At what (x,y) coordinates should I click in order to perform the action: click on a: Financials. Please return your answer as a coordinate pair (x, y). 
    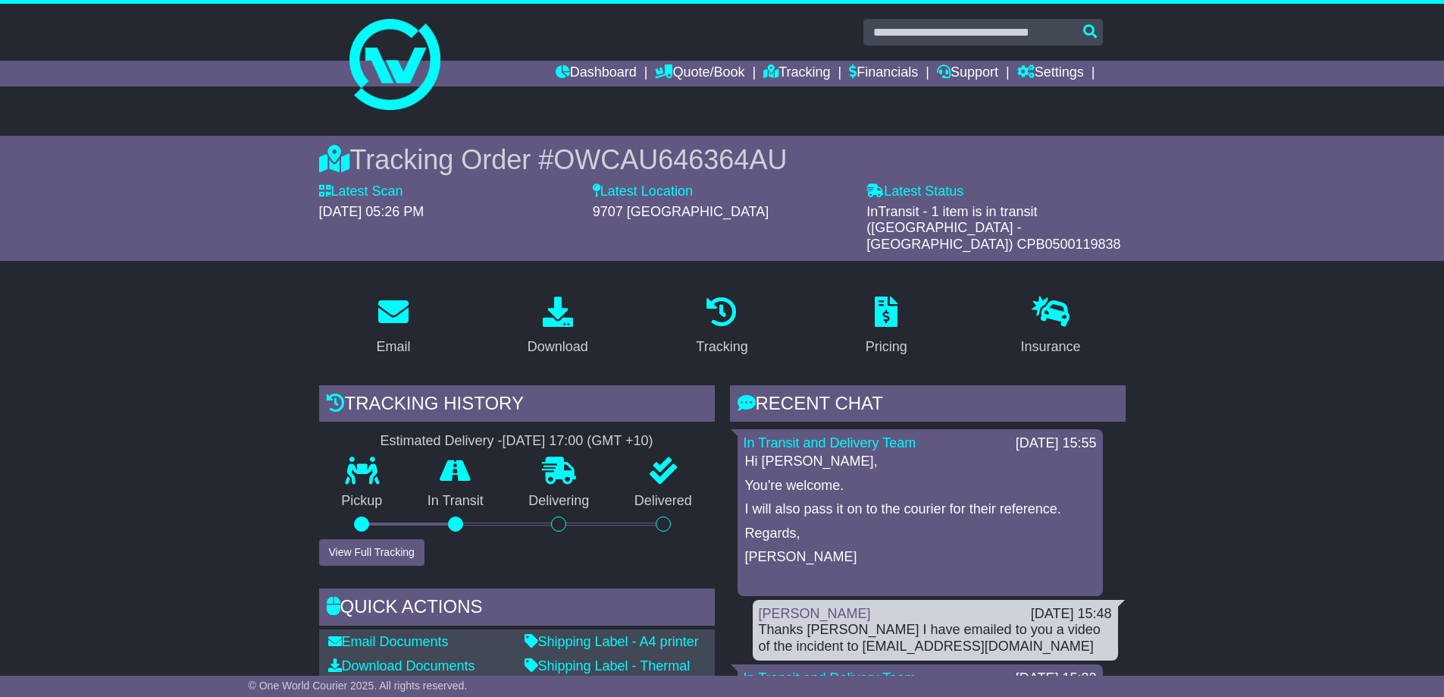
    Looking at the image, I should click on (883, 74).